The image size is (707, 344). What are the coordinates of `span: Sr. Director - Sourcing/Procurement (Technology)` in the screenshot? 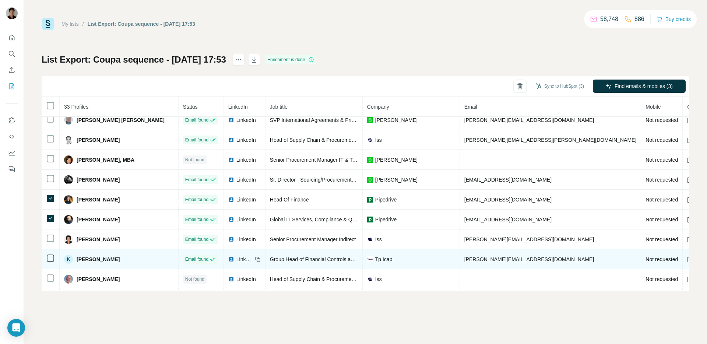 It's located at (326, 180).